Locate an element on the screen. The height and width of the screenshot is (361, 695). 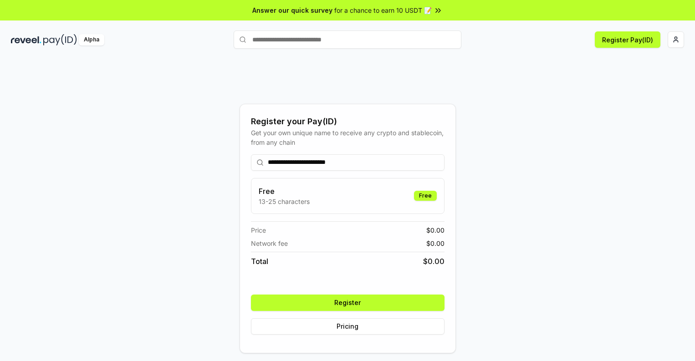
div: Get your own unique name to receive any crypto and stablecoin, from any chain is located at coordinates (347, 137).